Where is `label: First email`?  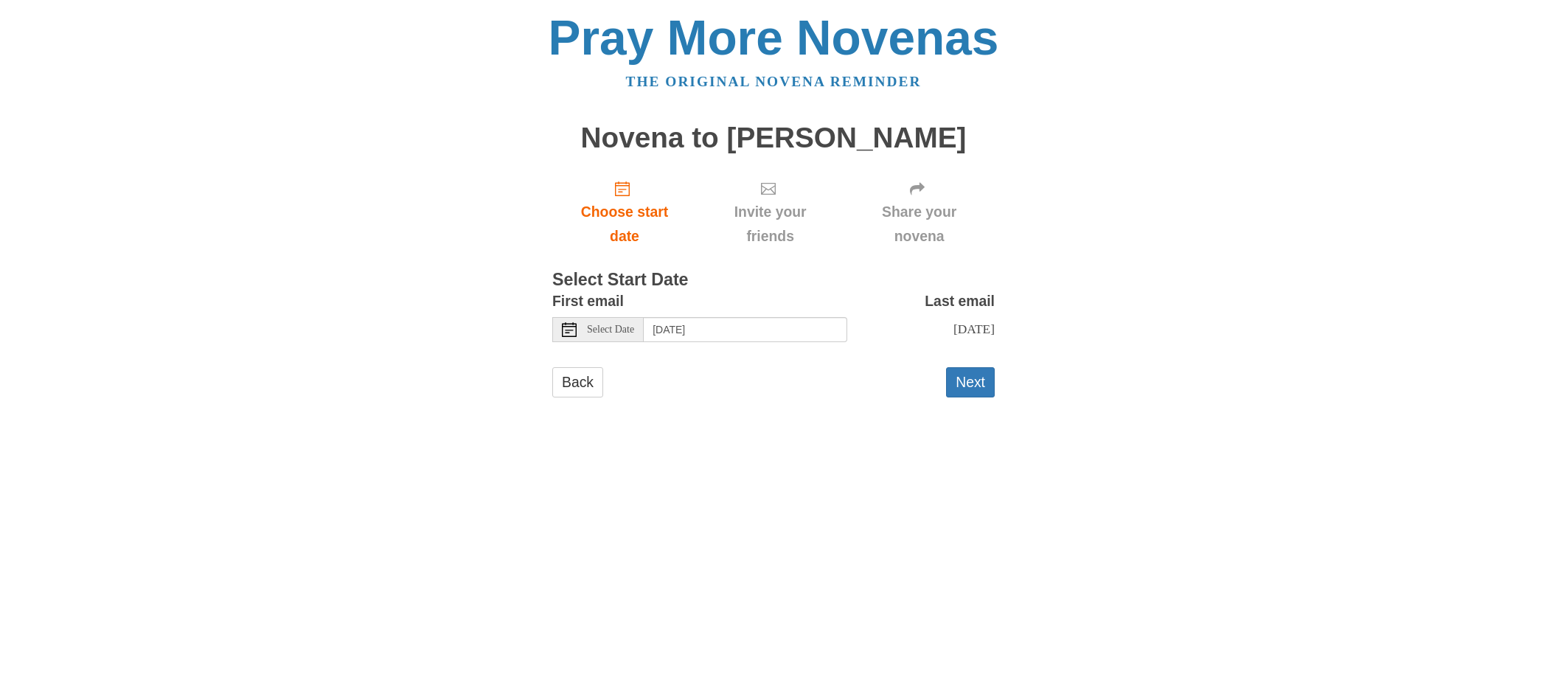 label: First email is located at coordinates (588, 301).